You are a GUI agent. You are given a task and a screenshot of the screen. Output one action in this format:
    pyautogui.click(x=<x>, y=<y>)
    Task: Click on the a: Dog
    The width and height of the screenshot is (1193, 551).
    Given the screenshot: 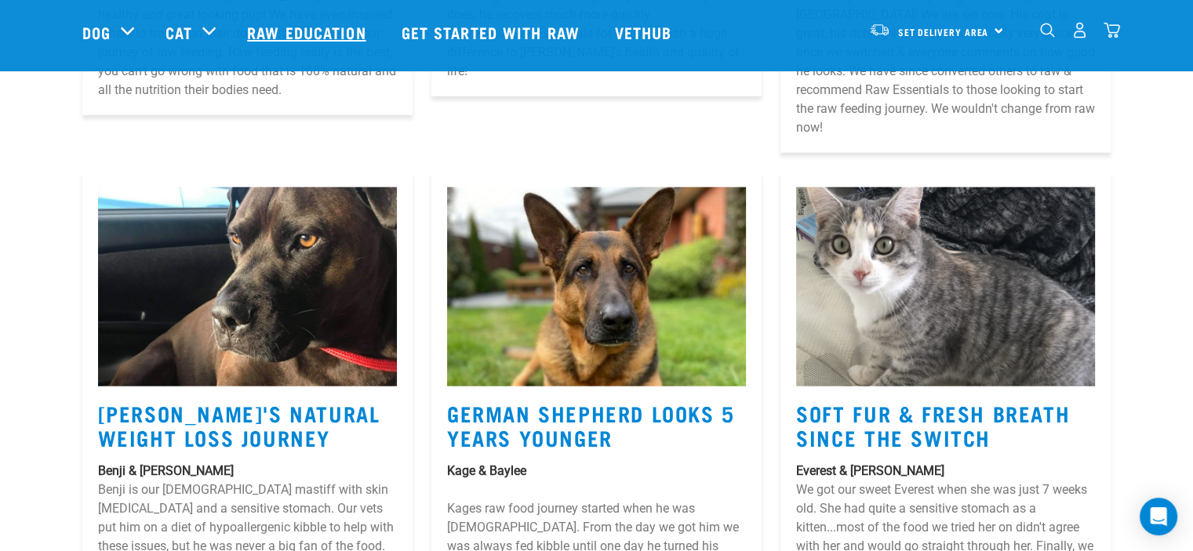 What is the action you would take?
    pyautogui.click(x=96, y=32)
    